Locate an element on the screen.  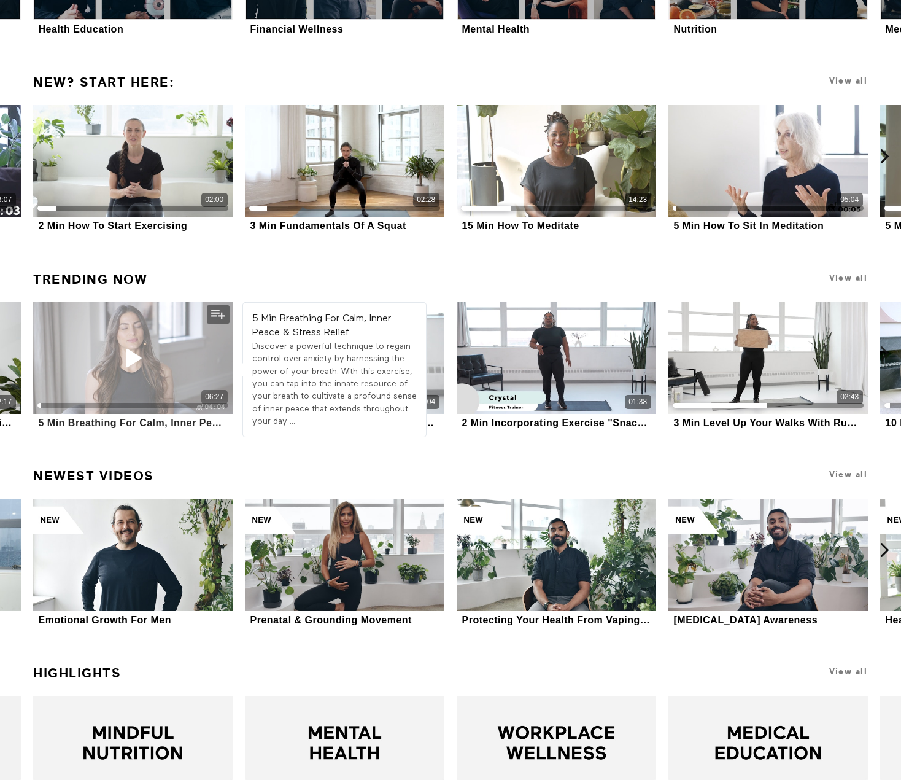
a: Protecting Your Health From Vaping RisksProtecting Your Health From Vaping Risks is located at coordinates (556, 562).